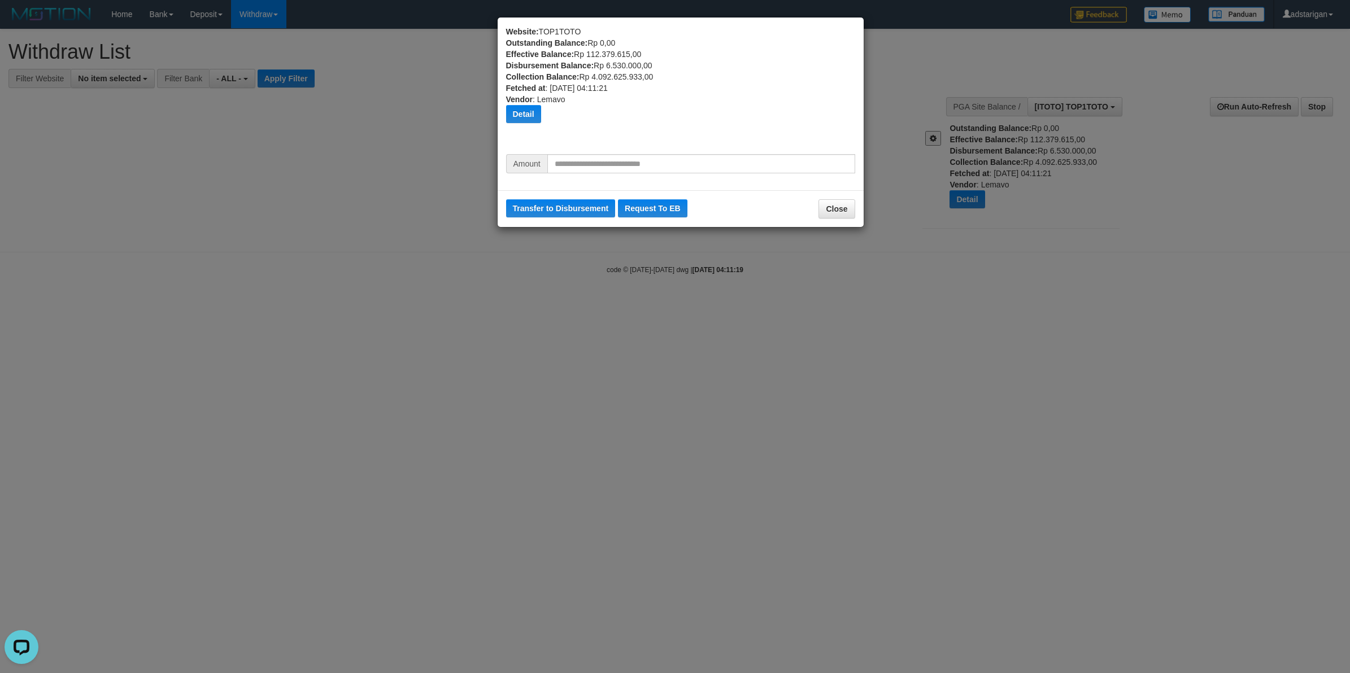  I want to click on b: Vendor, so click(519, 99).